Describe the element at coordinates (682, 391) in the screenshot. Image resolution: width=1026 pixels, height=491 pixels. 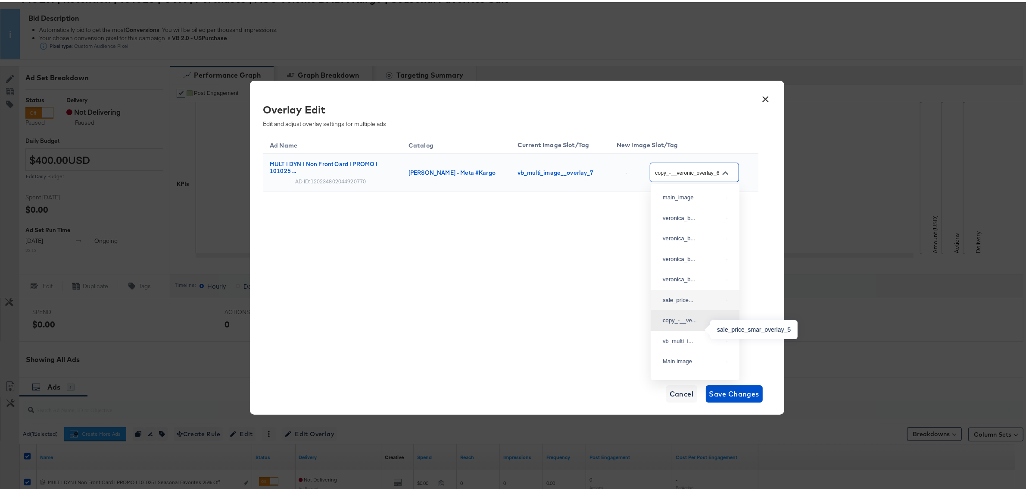
I see `button: Cancel` at that location.